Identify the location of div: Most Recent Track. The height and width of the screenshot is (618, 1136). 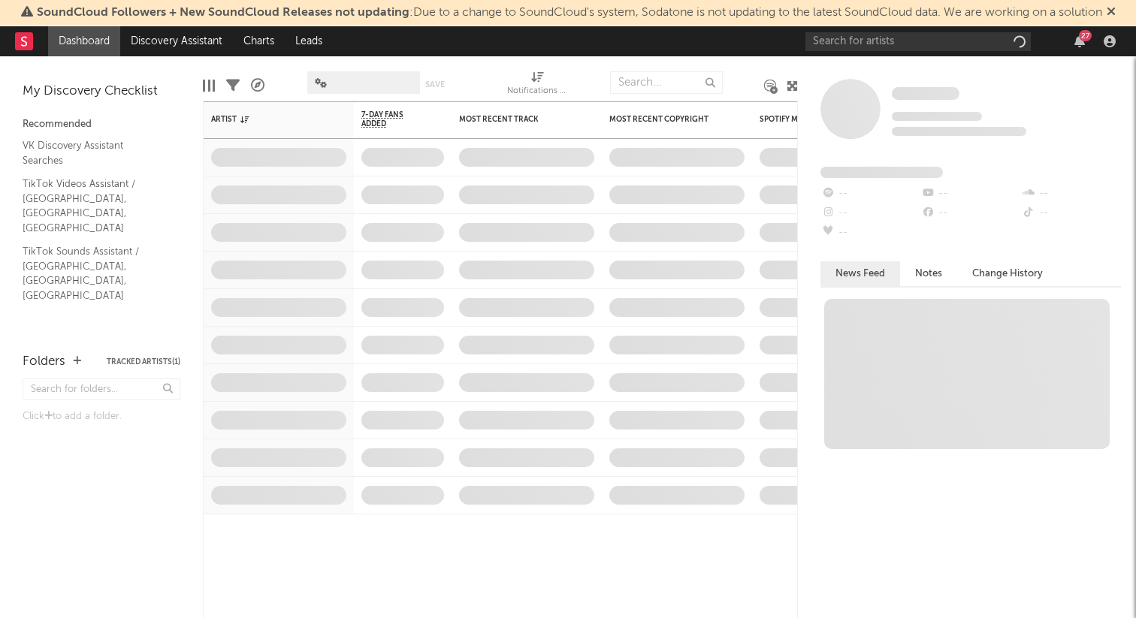
(515, 119).